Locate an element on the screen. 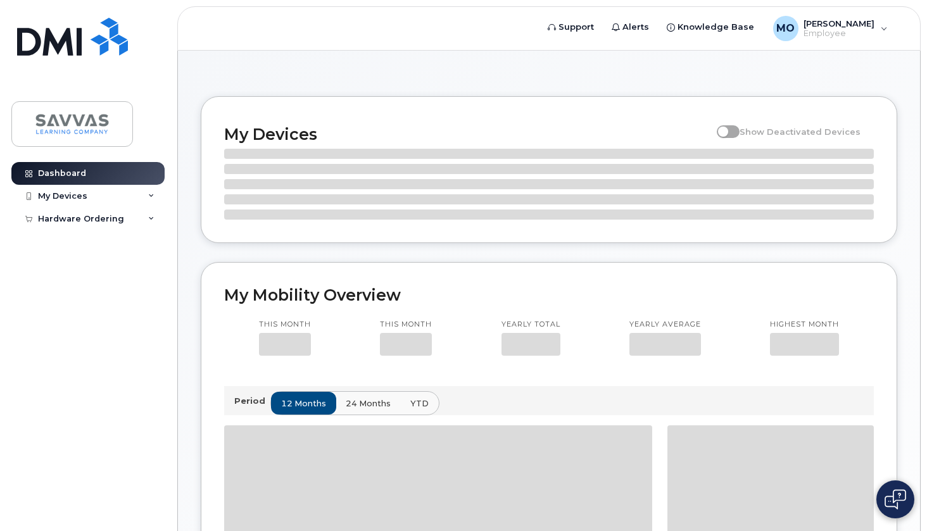  h2: My Devices is located at coordinates (467, 134).